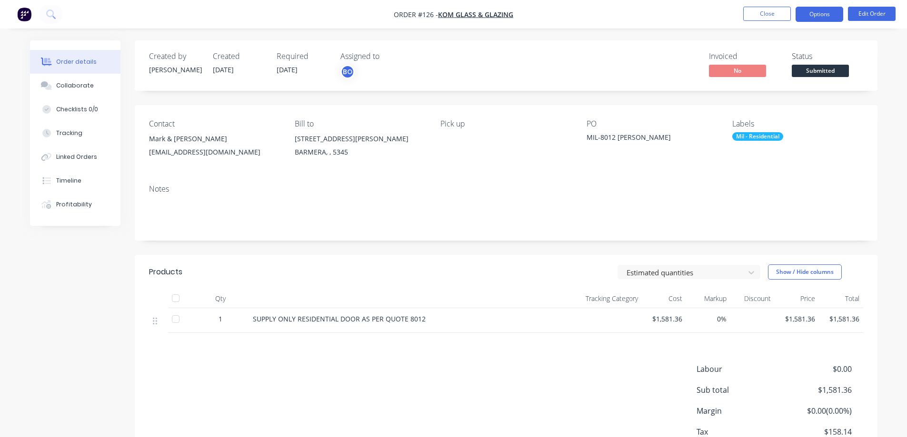  What do you see at coordinates (360, 124) in the screenshot?
I see `div: Bill to` at bounding box center [360, 124].